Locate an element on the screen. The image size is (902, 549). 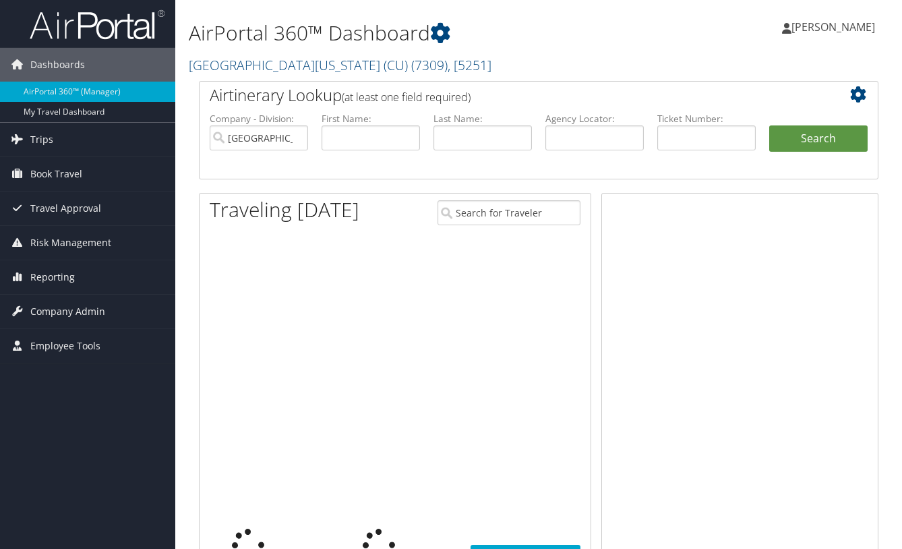
h1: AirPortal 360™ Dashboard is located at coordinates (422, 33).